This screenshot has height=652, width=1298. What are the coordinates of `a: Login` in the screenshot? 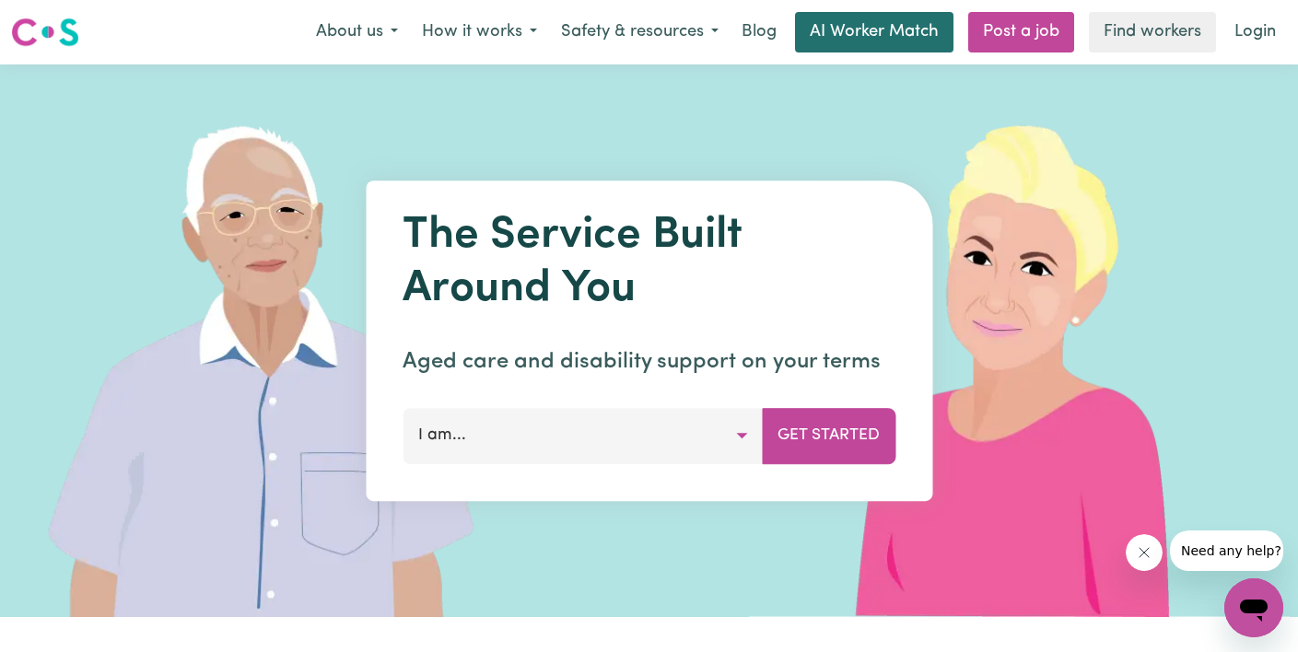 It's located at (1255, 32).